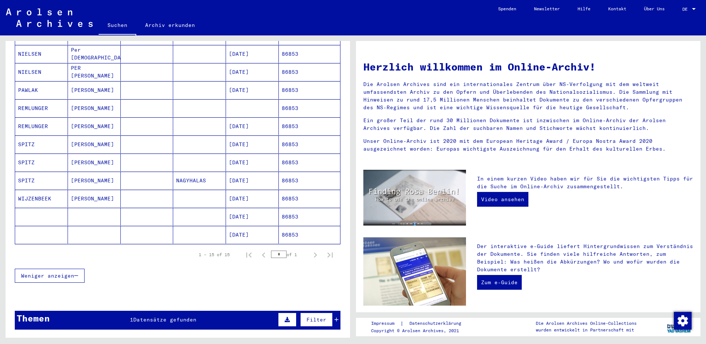  What do you see at coordinates (165, 320) in the screenshot?
I see `span: Datensätze gefunden` at bounding box center [165, 320].